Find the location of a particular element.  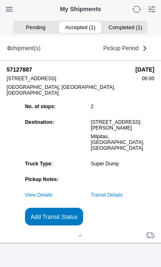

ion-col: 2 is located at coordinates (122, 106).